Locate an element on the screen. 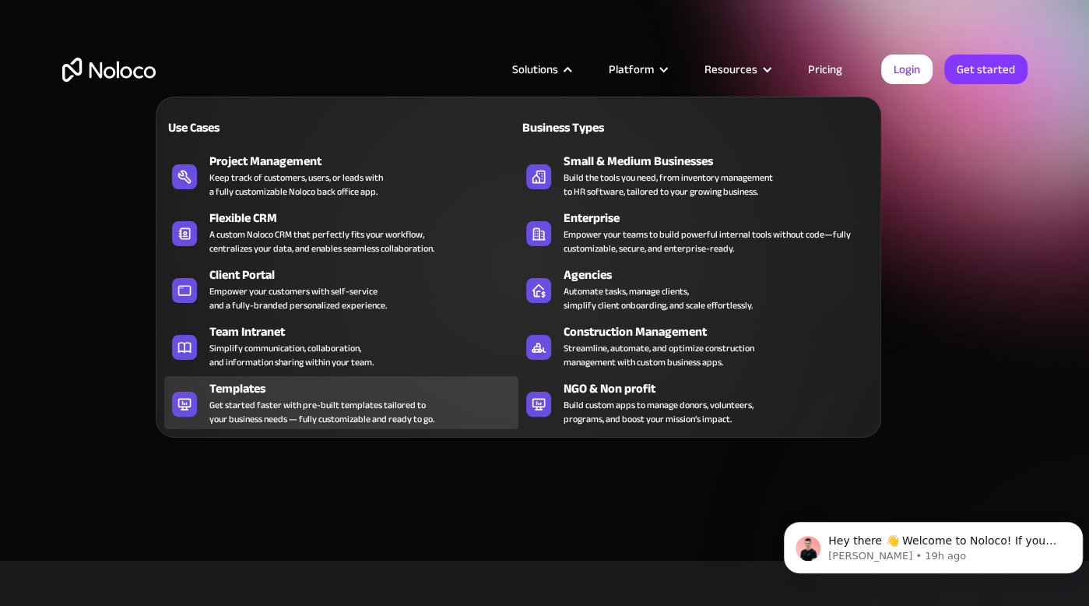 The height and width of the screenshot is (606, 1089). div: Enterprise is located at coordinates (722, 218).